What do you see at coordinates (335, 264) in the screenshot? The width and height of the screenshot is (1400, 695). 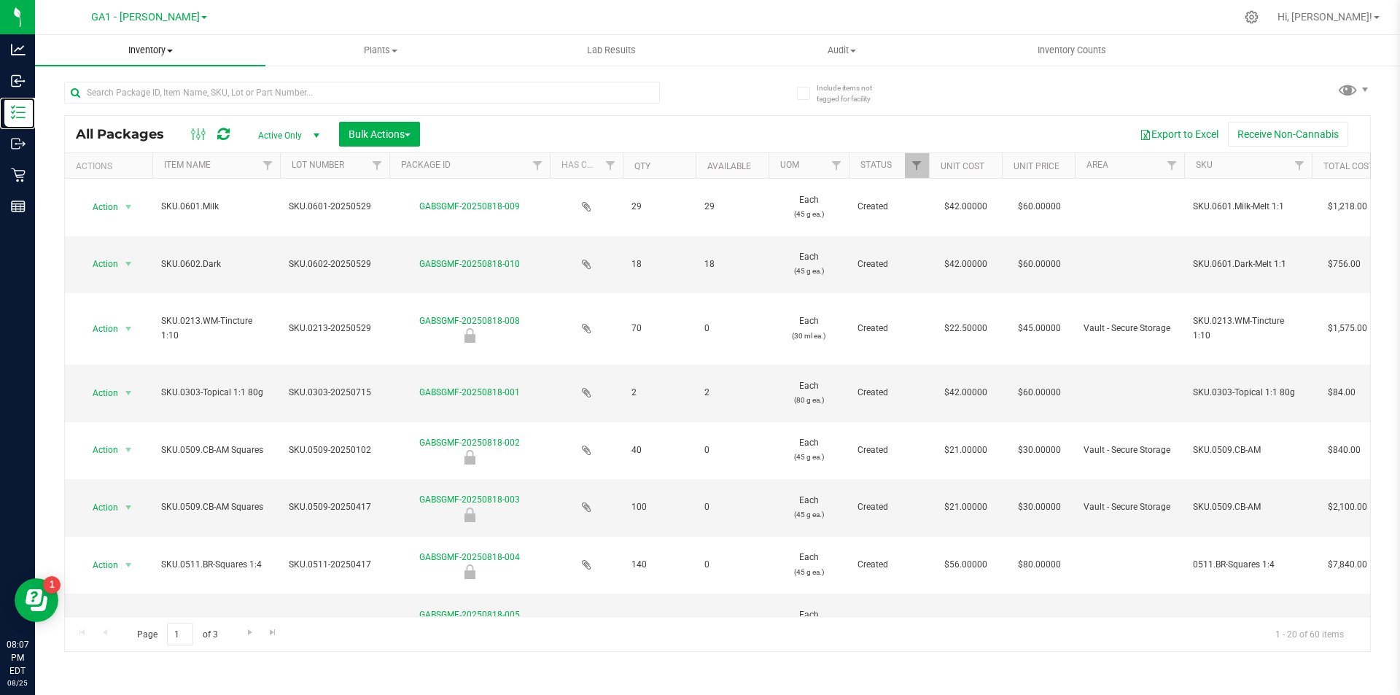 I see `span: SKU.0602-20250529` at bounding box center [335, 264].